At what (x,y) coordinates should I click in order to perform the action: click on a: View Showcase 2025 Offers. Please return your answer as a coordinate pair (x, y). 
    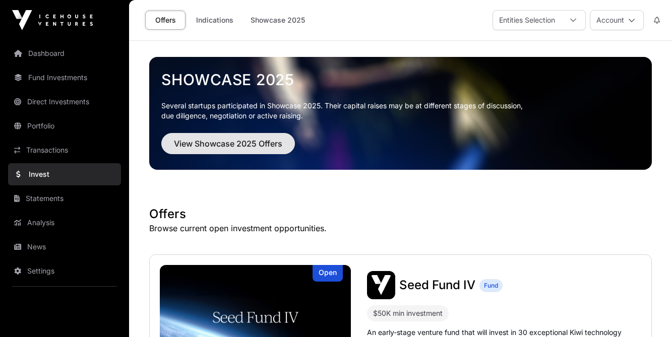
    Looking at the image, I should click on (228, 148).